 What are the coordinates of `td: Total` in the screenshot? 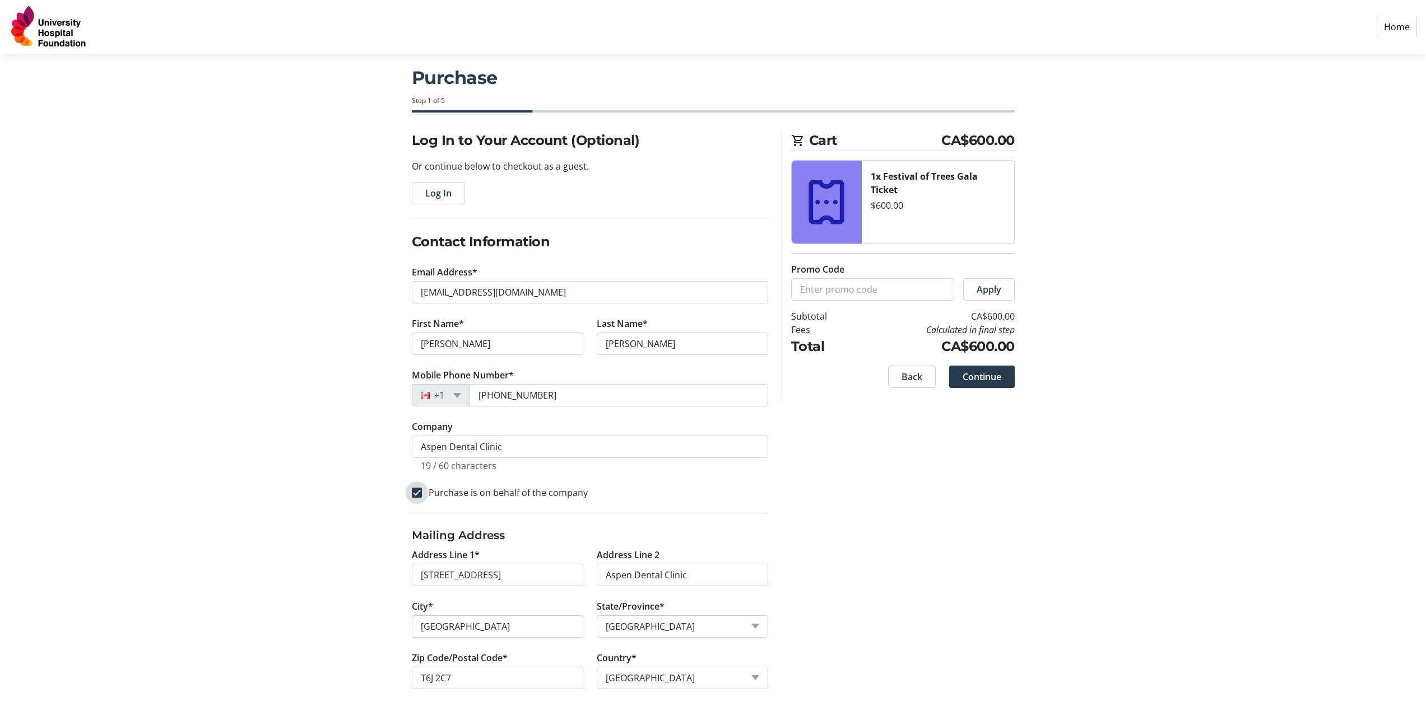 It's located at (823, 347).